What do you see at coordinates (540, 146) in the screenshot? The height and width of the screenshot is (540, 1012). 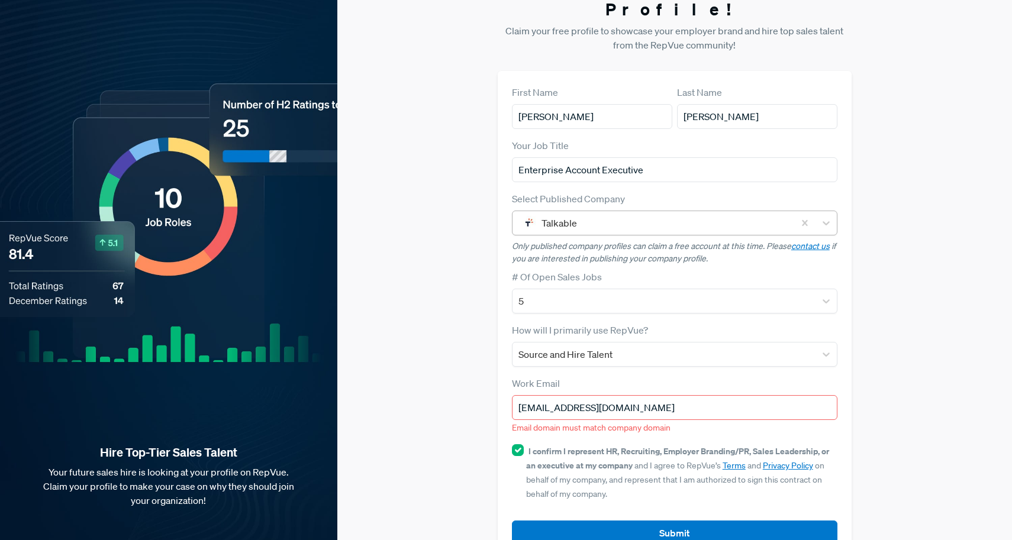 I see `label: Your Job Title` at bounding box center [540, 146].